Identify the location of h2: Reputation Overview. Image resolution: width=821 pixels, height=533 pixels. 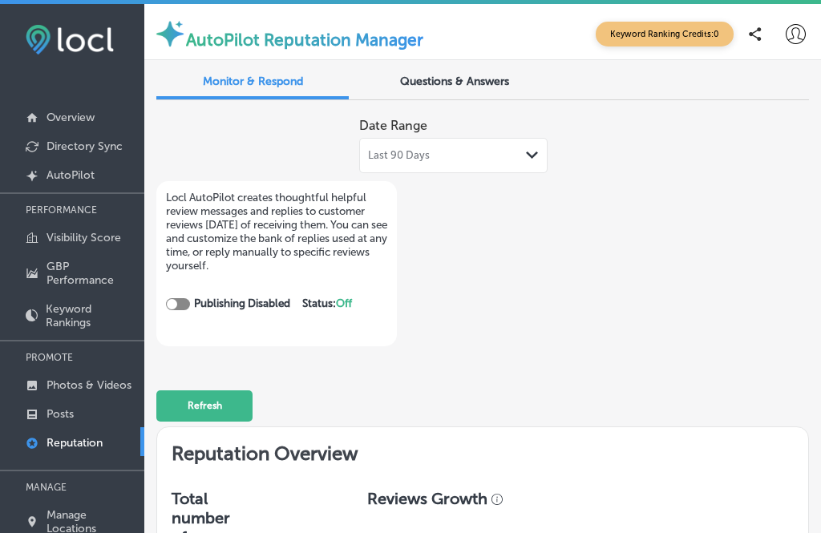
(483, 451).